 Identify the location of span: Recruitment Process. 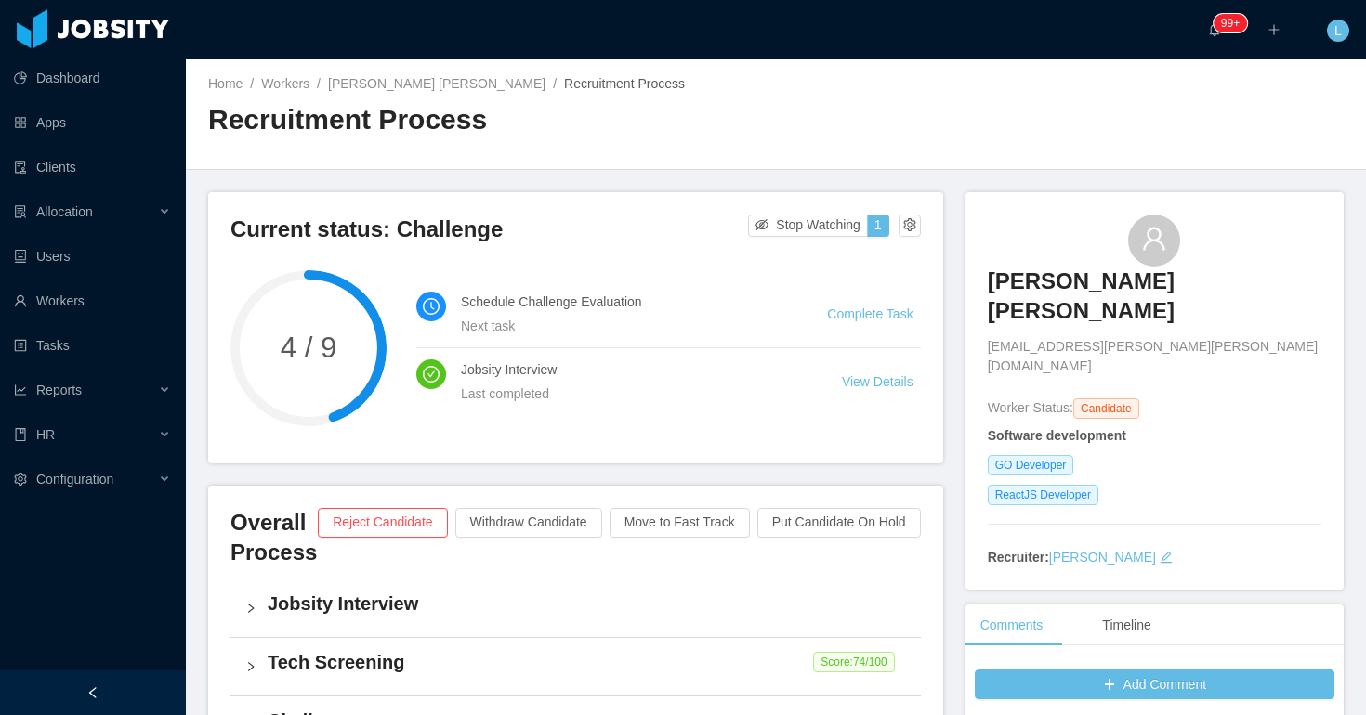
(624, 84).